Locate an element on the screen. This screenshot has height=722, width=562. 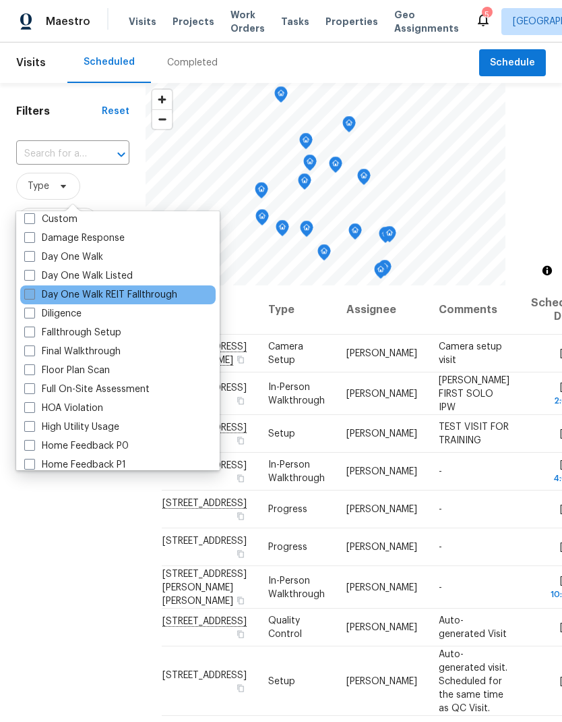
button: Zoom out is located at coordinates (162, 119).